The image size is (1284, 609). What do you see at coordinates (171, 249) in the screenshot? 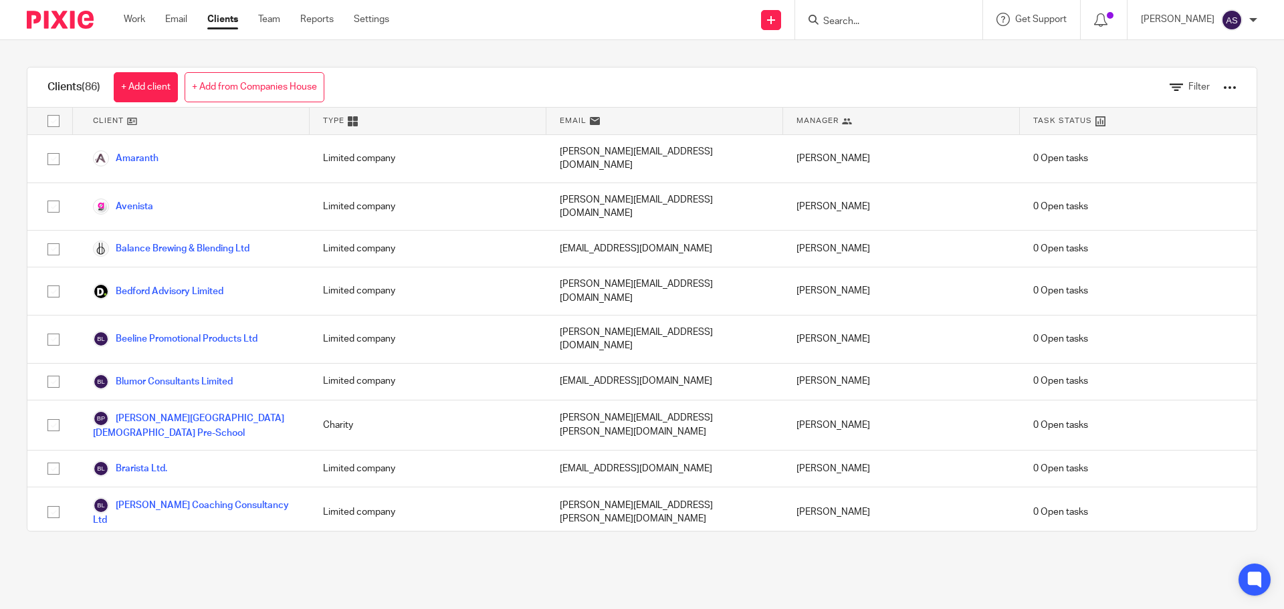
I see `a: Balance Brewing & Blending Ltd` at bounding box center [171, 249].